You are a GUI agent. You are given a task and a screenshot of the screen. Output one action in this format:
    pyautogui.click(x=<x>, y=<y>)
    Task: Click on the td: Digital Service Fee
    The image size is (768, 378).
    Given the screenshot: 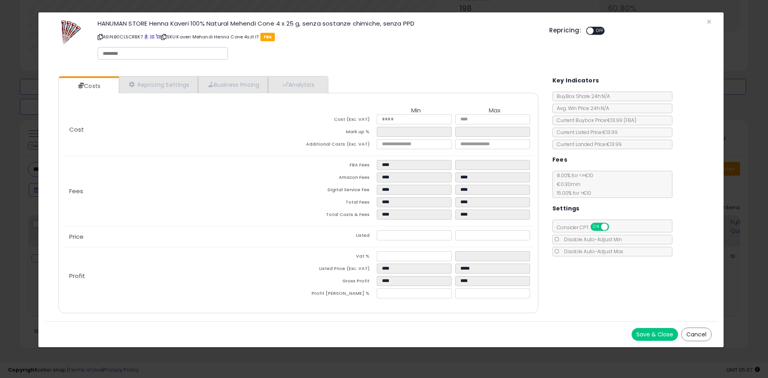 What is the action you would take?
    pyautogui.click(x=338, y=191)
    